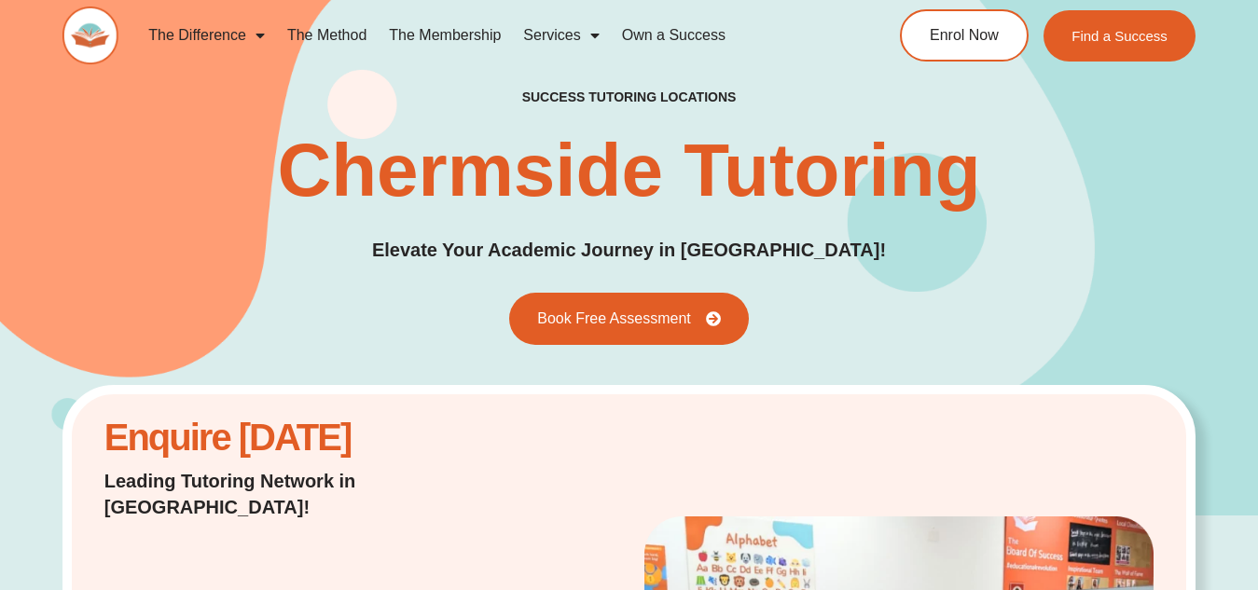 The width and height of the screenshot is (1258, 590). Describe the element at coordinates (613, 319) in the screenshot. I see `span: Book Free Assessment` at that location.